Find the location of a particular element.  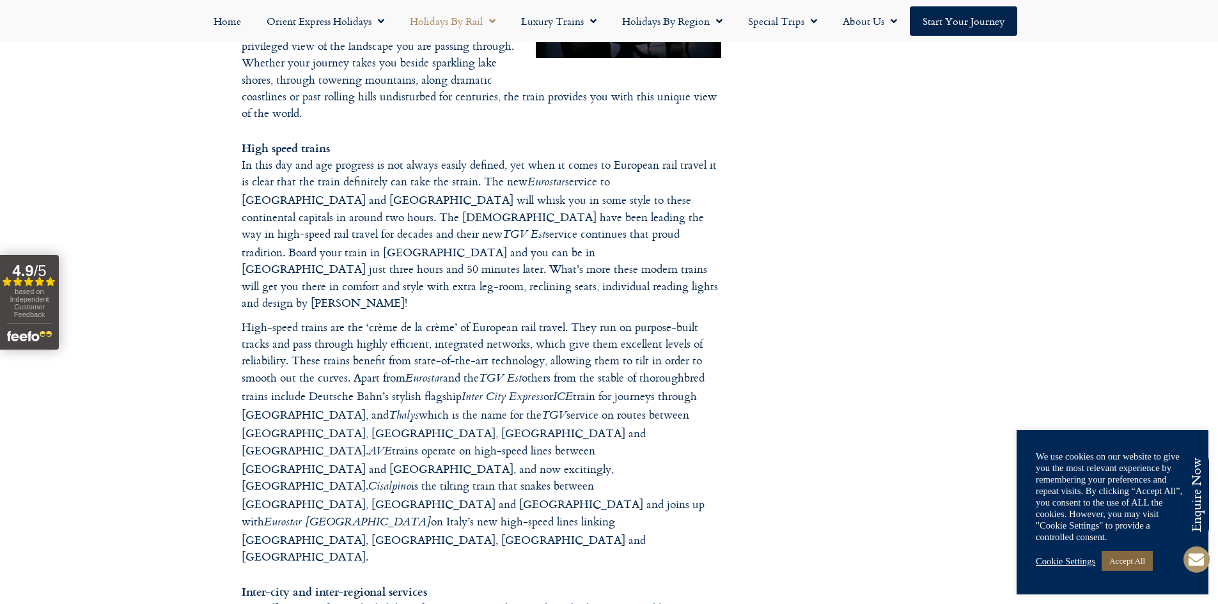

a: Home is located at coordinates (227, 21).